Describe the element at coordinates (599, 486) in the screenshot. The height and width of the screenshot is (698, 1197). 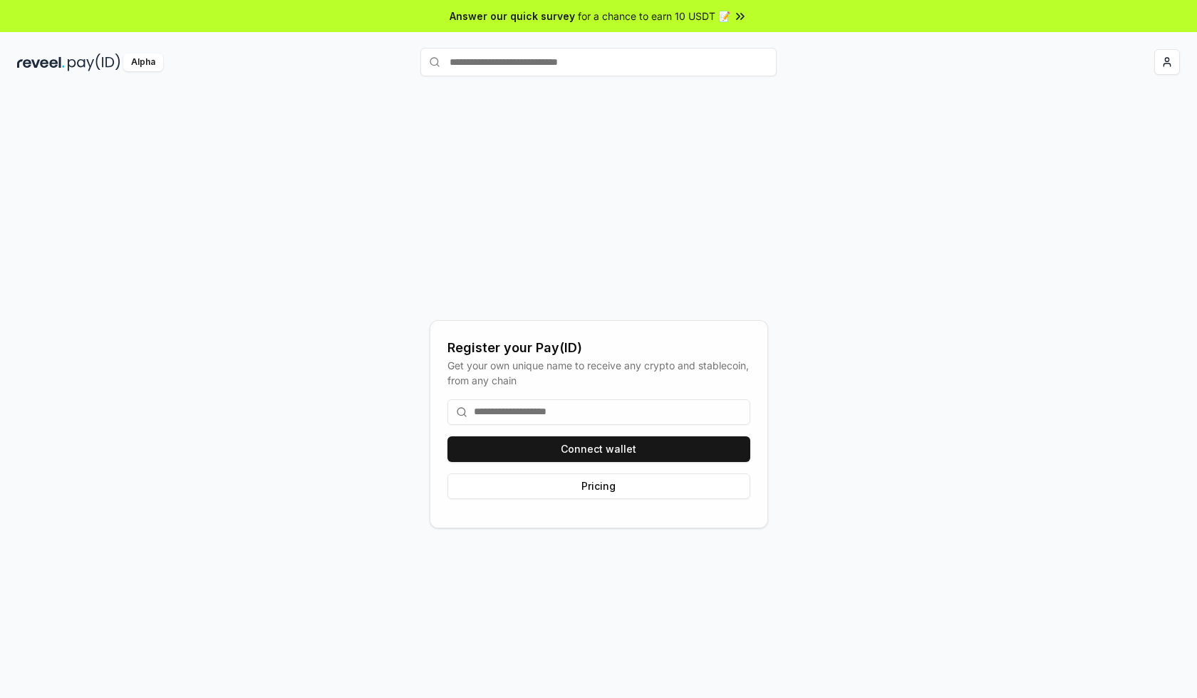
I see `button: Pricing` at that location.